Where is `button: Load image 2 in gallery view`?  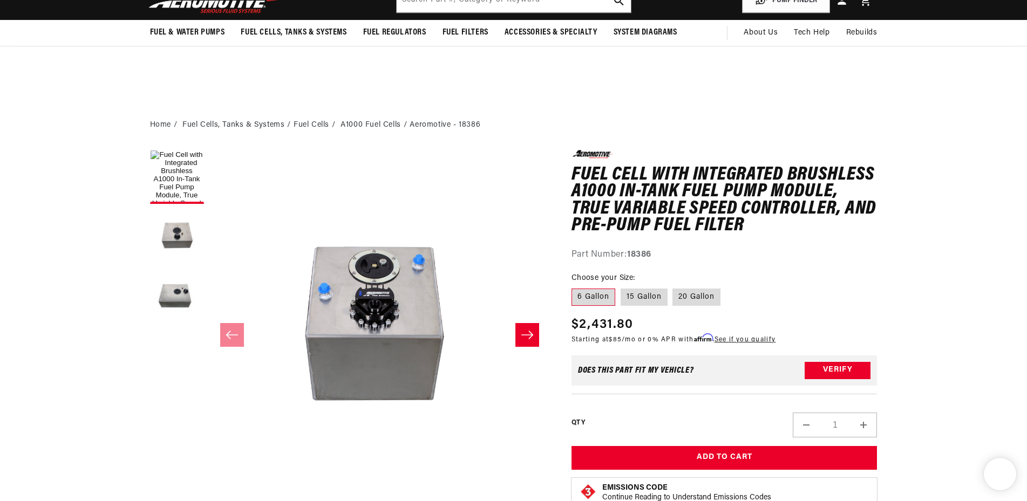
button: Load image 2 in gallery view is located at coordinates (177, 236).